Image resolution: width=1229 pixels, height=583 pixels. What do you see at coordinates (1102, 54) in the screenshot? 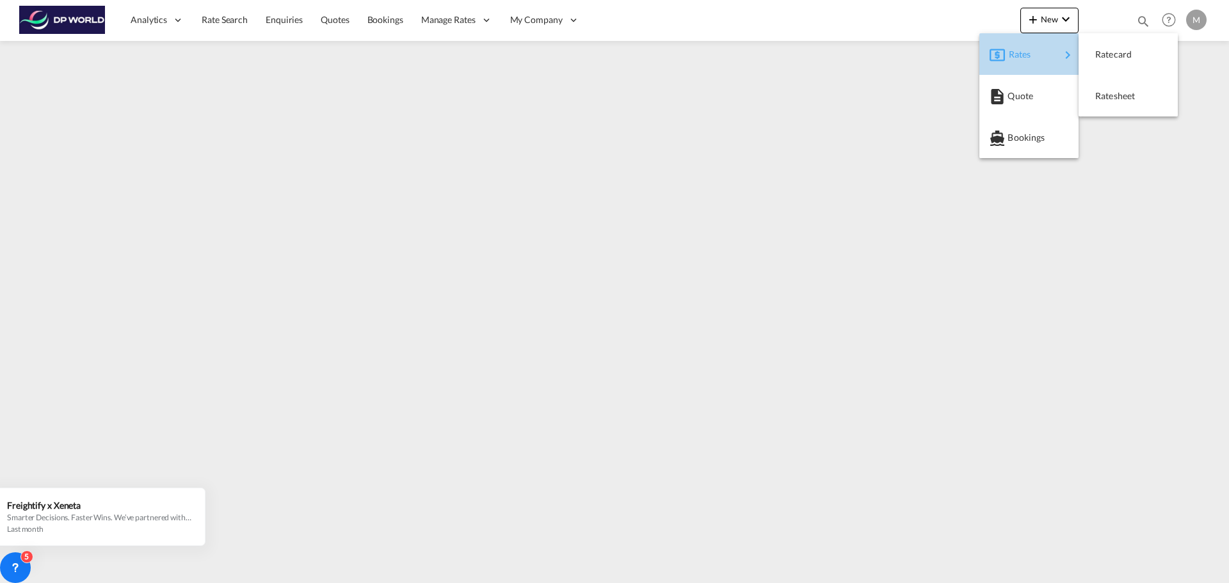
I see `span: Ratecard` at bounding box center [1102, 54].